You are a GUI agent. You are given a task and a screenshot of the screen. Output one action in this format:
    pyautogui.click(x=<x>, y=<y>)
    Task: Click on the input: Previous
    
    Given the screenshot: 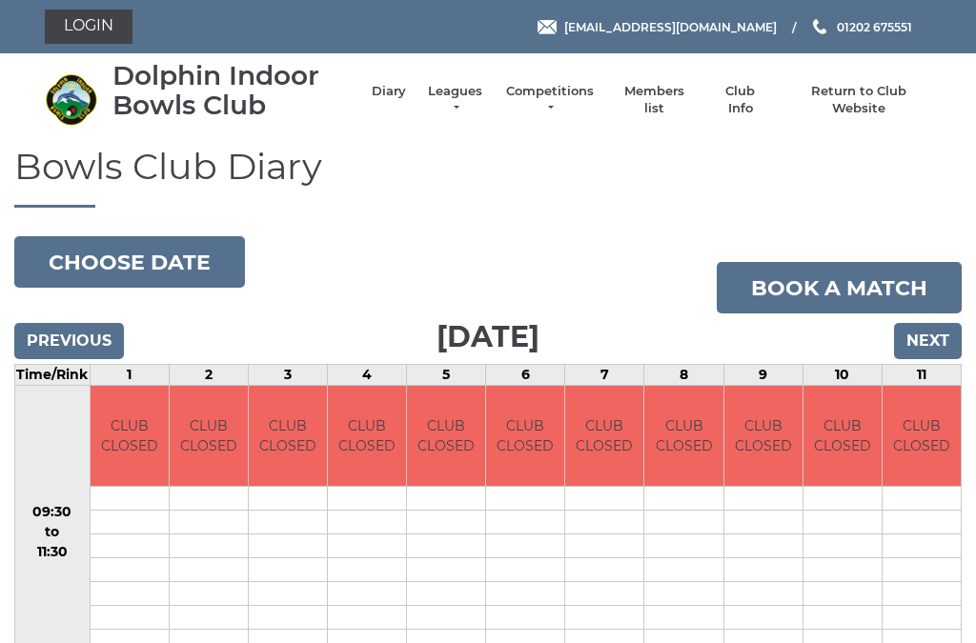 What is the action you would take?
    pyautogui.click(x=69, y=341)
    